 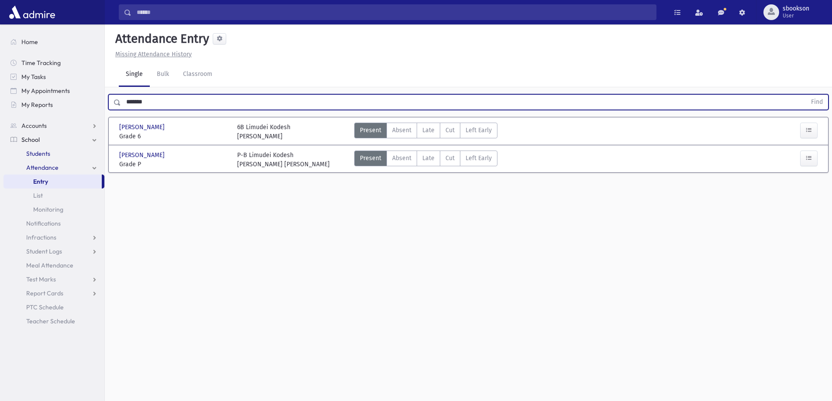 What do you see at coordinates (38, 154) in the screenshot?
I see `span: Students` at bounding box center [38, 154].